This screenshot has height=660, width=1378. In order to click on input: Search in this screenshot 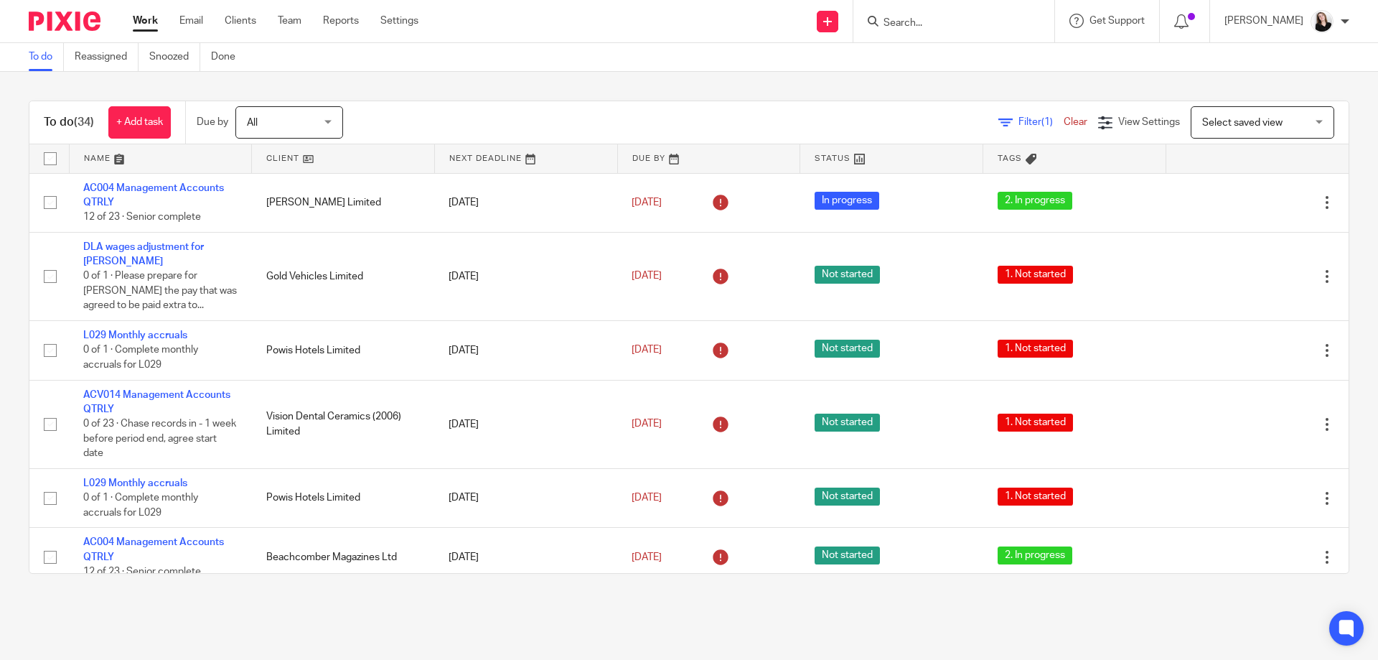, I will do `click(947, 24)`.